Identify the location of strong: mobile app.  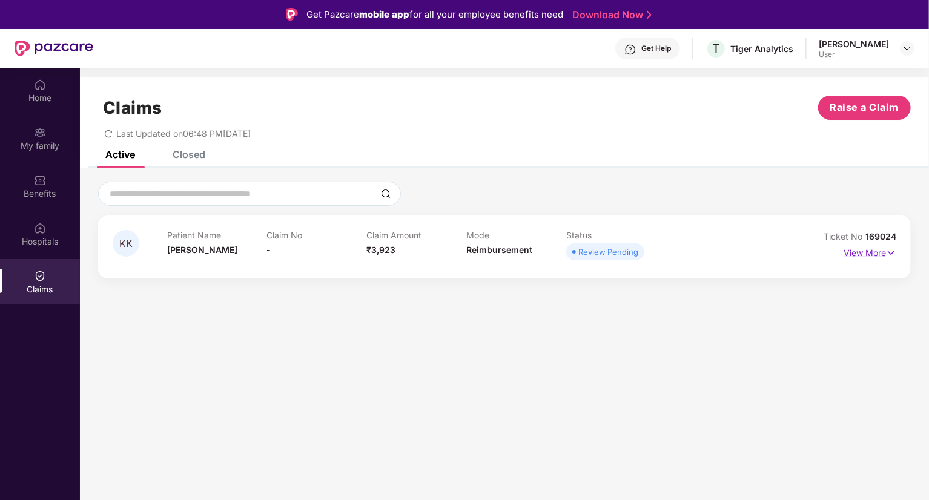
(384, 14).